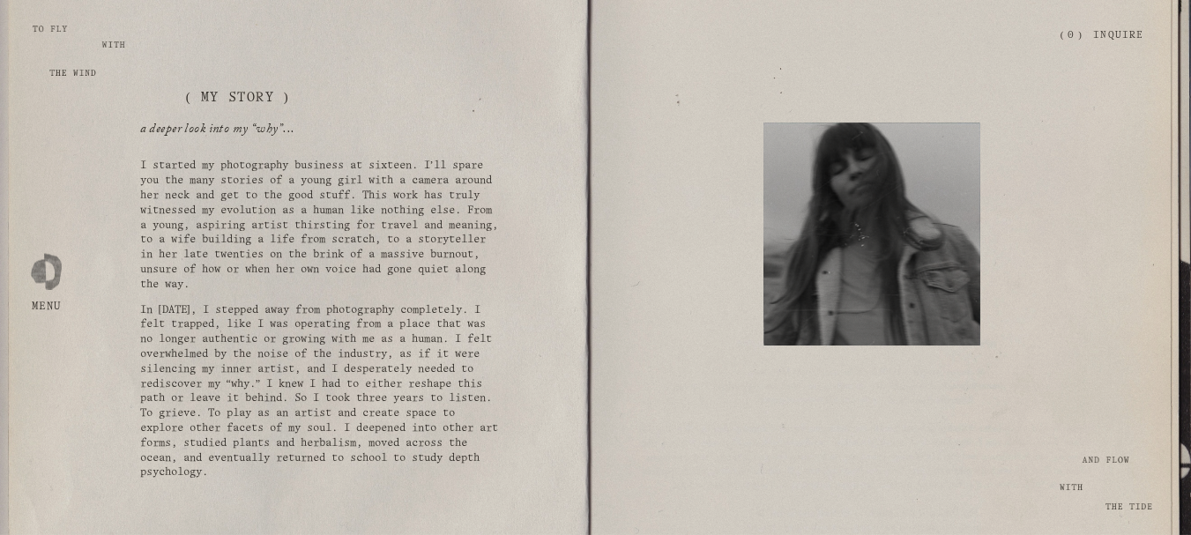 The height and width of the screenshot is (535, 1191). What do you see at coordinates (1118, 35) in the screenshot?
I see `a: Inquire` at bounding box center [1118, 35].